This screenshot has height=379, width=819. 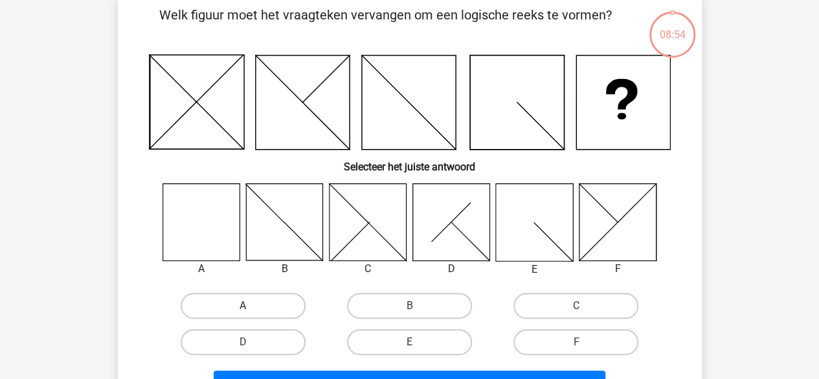 What do you see at coordinates (368, 269) in the screenshot?
I see `div: C` at bounding box center [368, 269].